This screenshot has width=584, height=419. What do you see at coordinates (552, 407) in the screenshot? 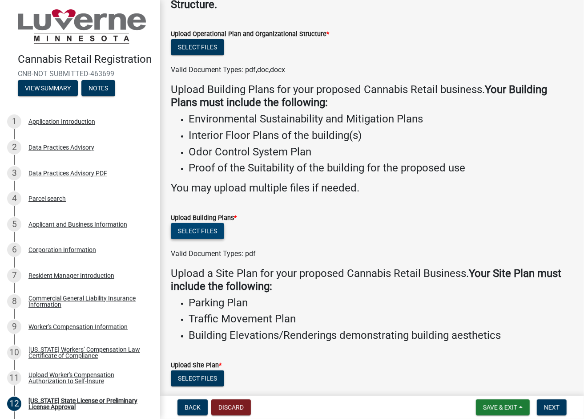
I see `button: Next` at bounding box center [552, 407].